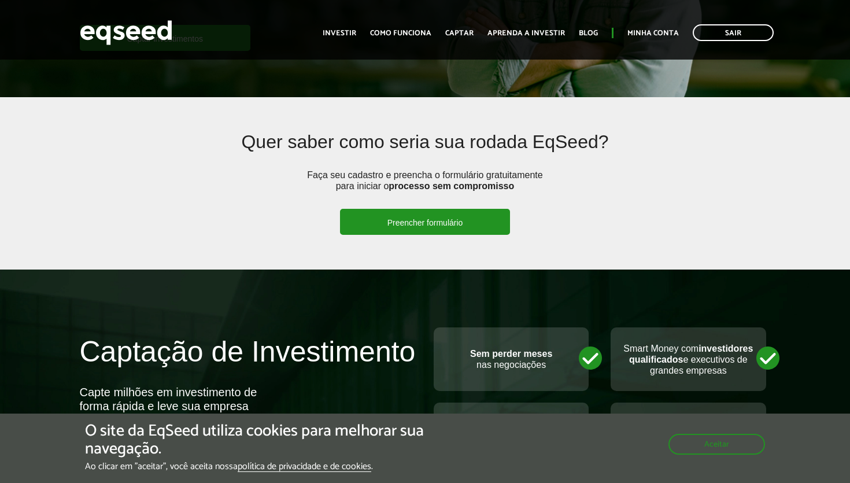 The width and height of the screenshot is (850, 483). What do you see at coordinates (733, 32) in the screenshot?
I see `a: Sair` at bounding box center [733, 32].